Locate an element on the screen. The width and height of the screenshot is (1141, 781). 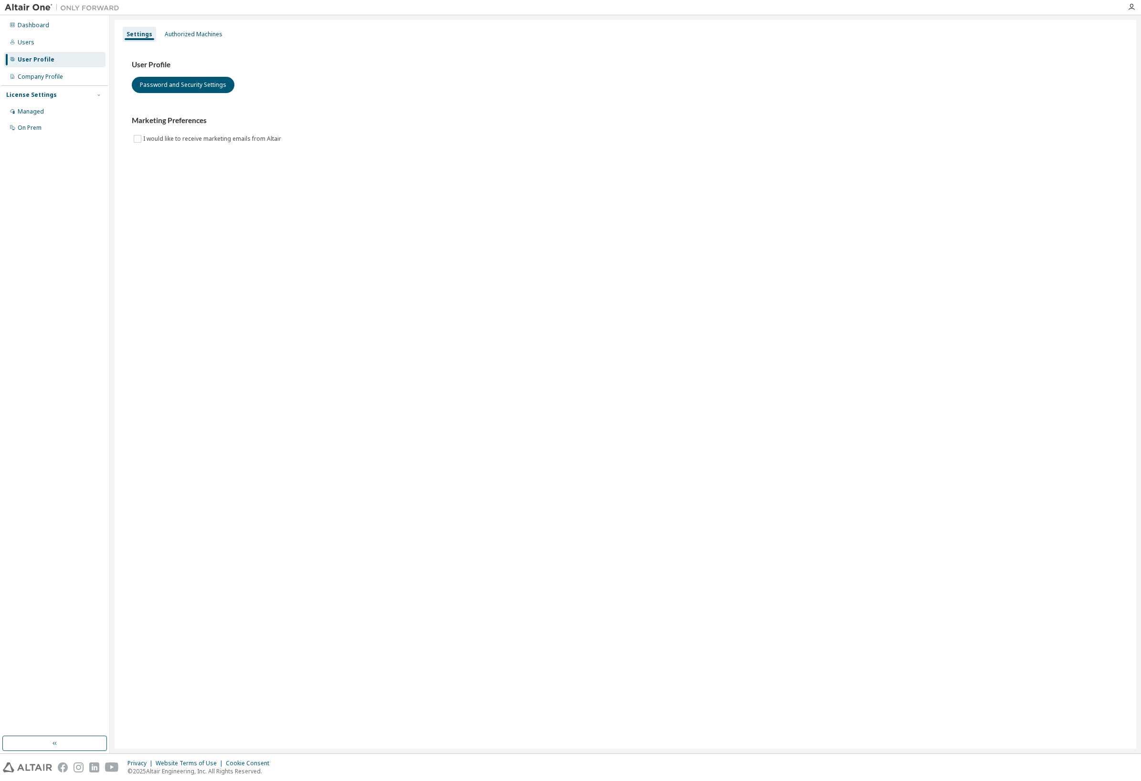
img: altair_logo.svg is located at coordinates (27, 768).